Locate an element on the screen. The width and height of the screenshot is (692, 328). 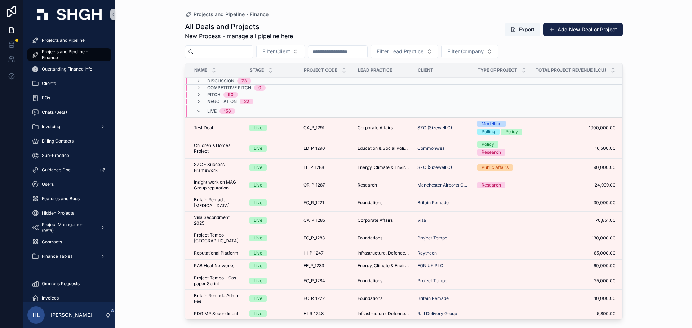
span: Total Project Revenue (LCU) is located at coordinates (571, 70).